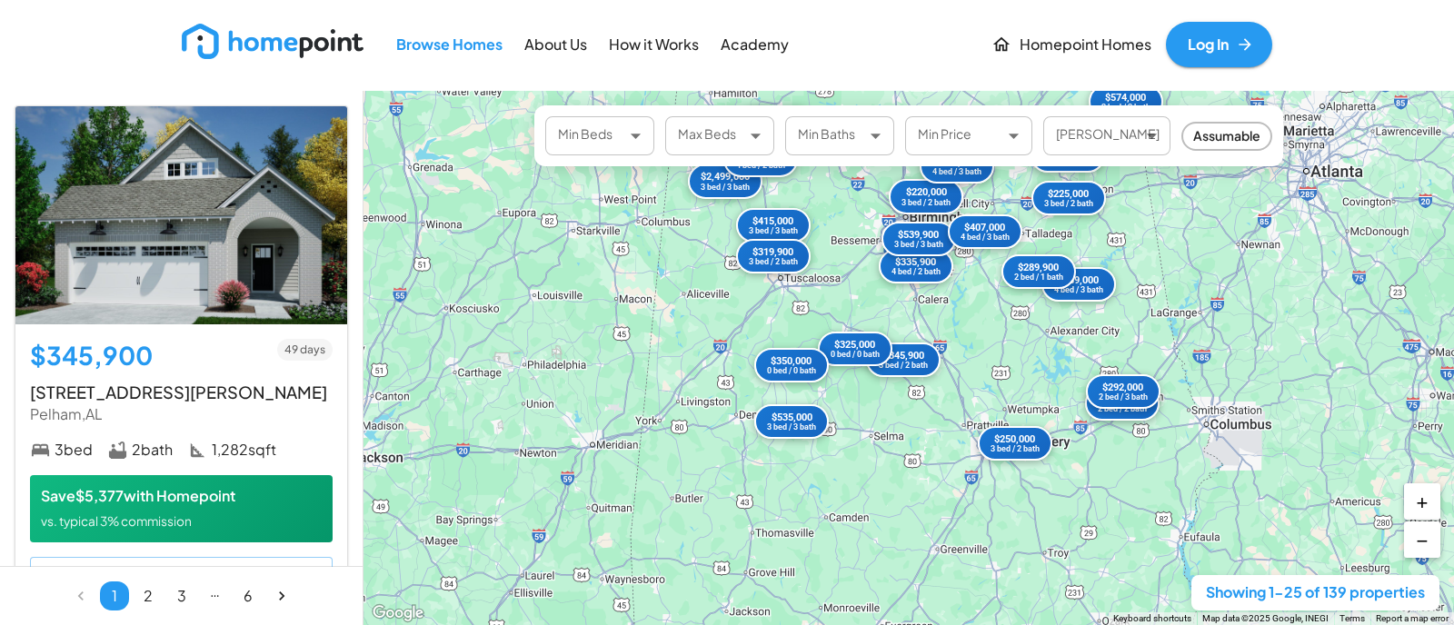 Image resolution: width=1454 pixels, height=625 pixels. I want to click on div: $225,000, so click(1069, 194).